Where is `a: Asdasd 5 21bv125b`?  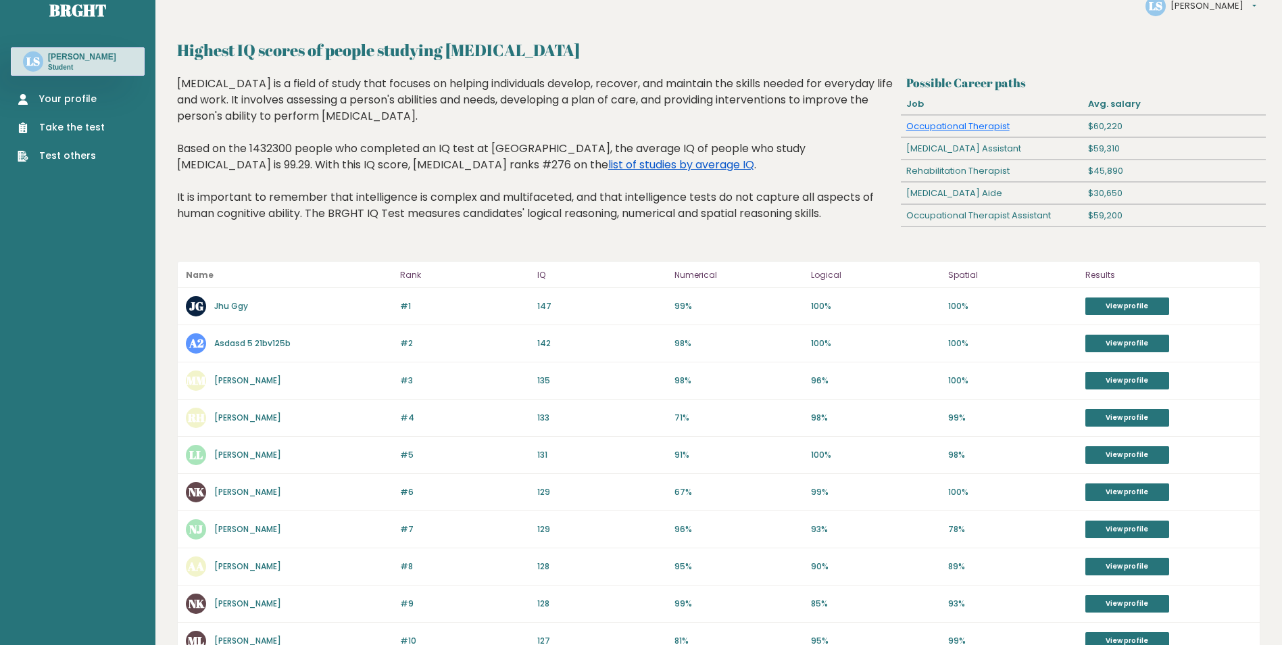
a: Asdasd 5 21bv125b is located at coordinates (252, 343).